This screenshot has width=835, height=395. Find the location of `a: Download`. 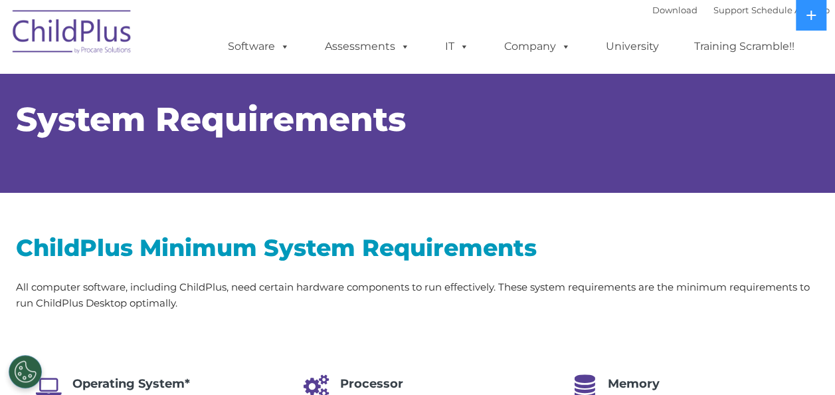

a: Download is located at coordinates (675, 10).